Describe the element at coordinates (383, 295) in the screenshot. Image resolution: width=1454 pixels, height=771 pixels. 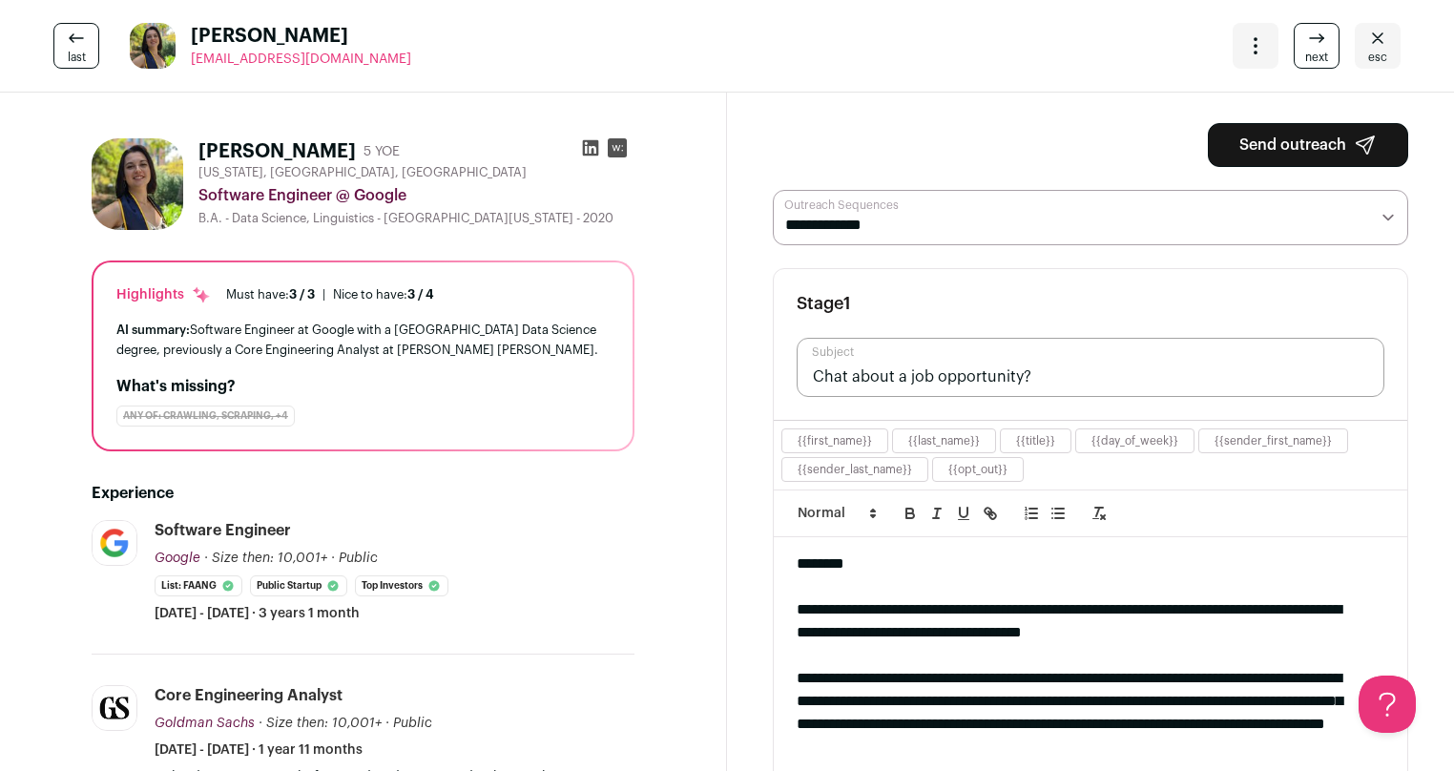
I see `div: Nice to have:` at that location.